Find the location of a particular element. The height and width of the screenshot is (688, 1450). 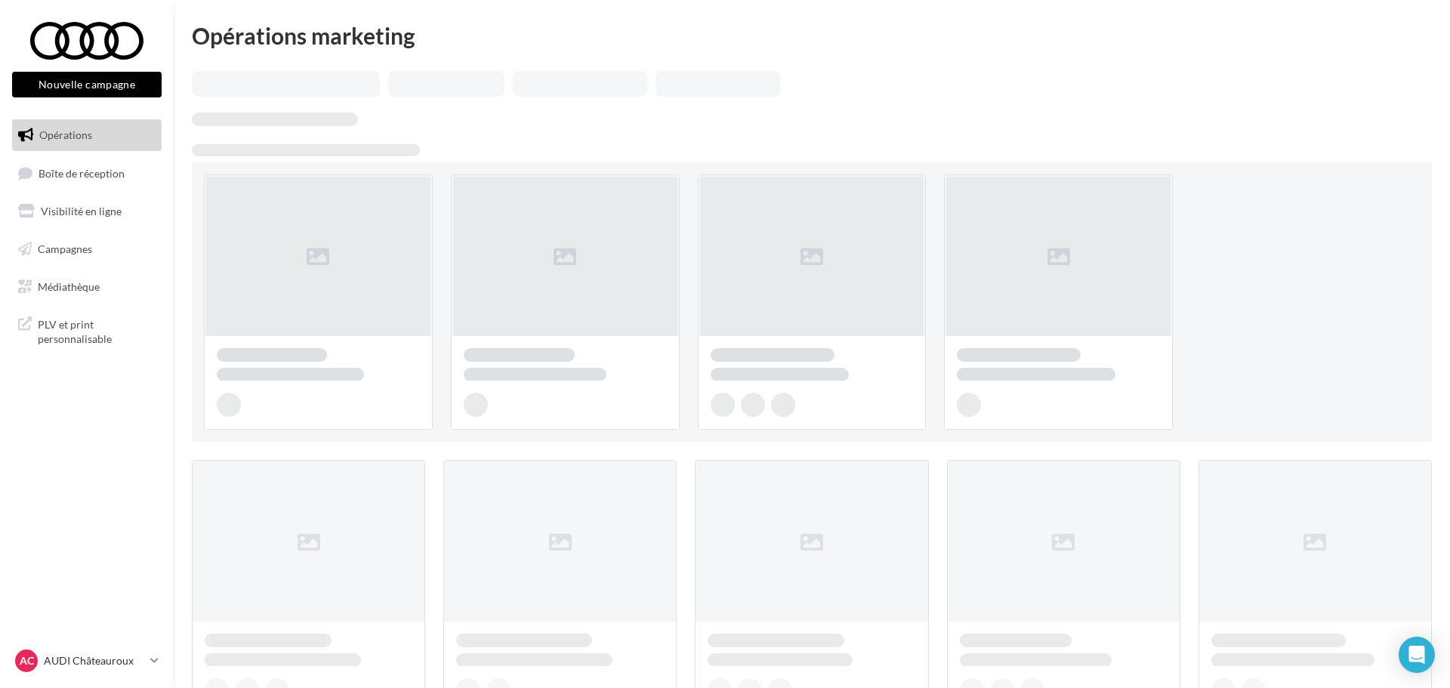

span: Opérations is located at coordinates (66, 134).